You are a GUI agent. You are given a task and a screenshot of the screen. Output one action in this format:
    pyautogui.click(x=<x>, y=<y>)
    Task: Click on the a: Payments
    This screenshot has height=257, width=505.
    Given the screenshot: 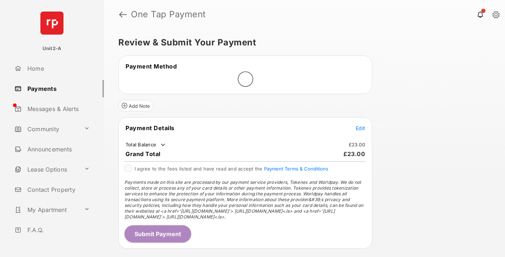 What is the action you would take?
    pyautogui.click(x=58, y=89)
    